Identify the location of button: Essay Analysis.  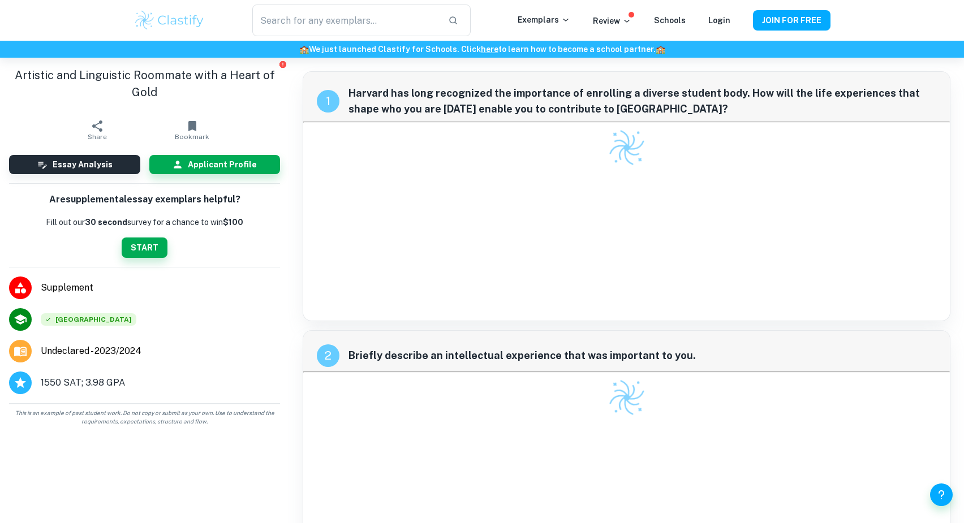
(75, 165).